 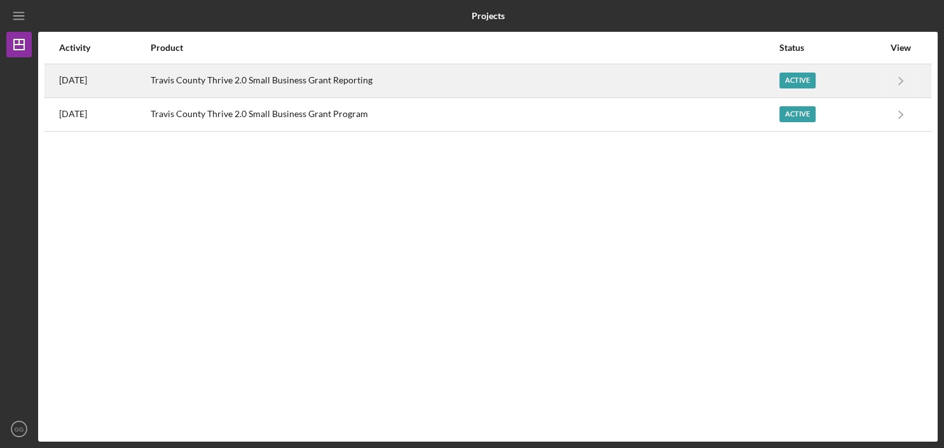 What do you see at coordinates (104, 48) in the screenshot?
I see `div: Activity` at bounding box center [104, 48].